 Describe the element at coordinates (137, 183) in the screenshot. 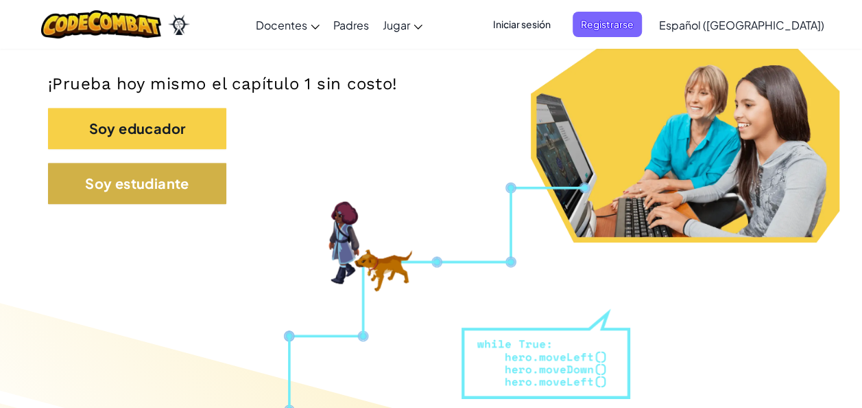

I see `button: Soy estudiante` at that location.